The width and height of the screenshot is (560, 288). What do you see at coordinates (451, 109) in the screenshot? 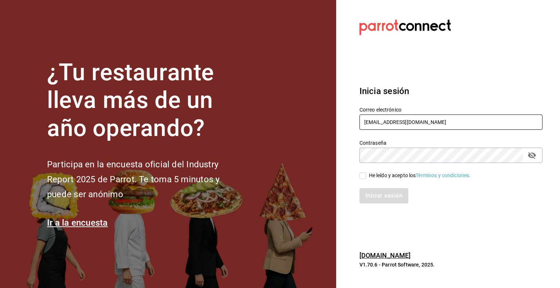
I see `label: Correo electrónico` at bounding box center [451, 109].